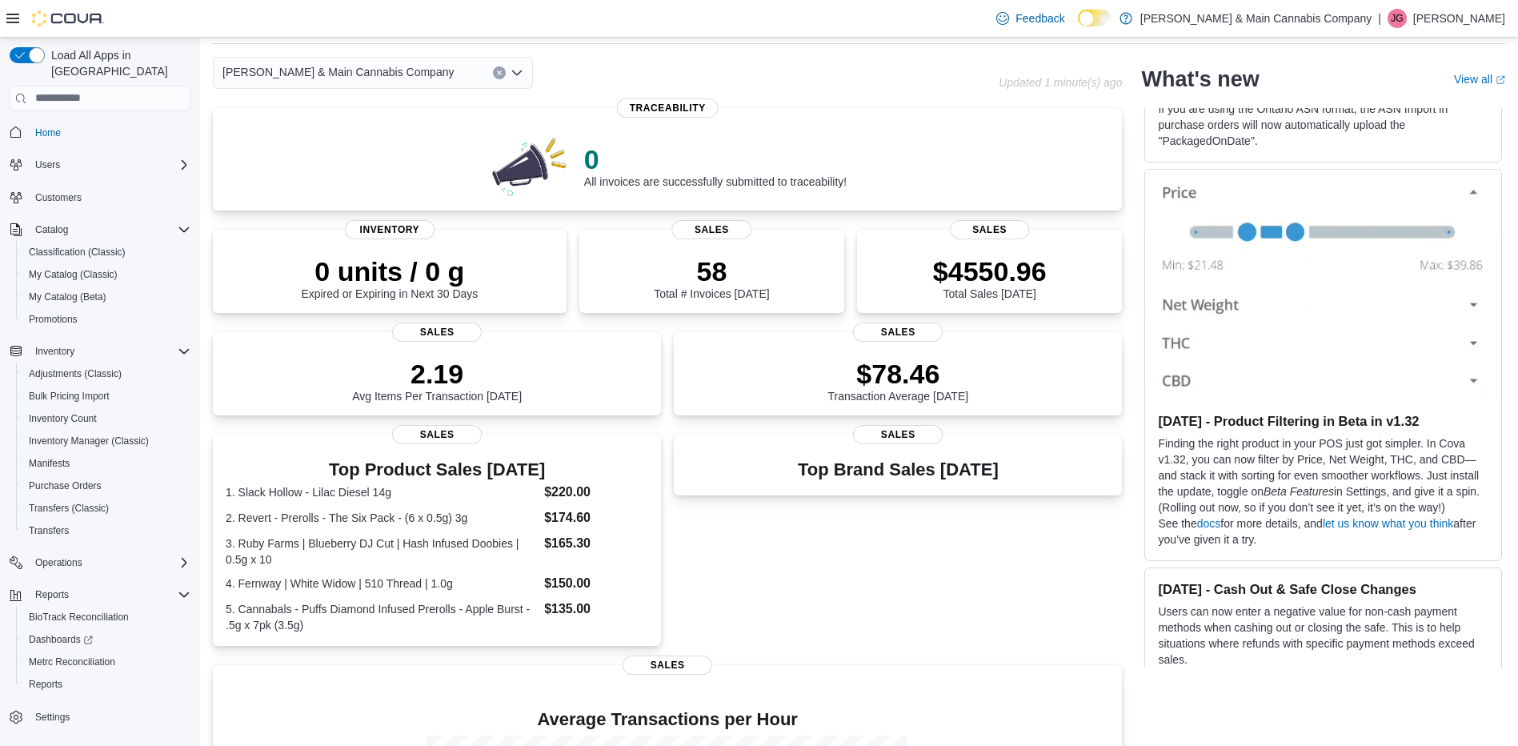 The image size is (1518, 746). I want to click on p: 2.19, so click(437, 374).